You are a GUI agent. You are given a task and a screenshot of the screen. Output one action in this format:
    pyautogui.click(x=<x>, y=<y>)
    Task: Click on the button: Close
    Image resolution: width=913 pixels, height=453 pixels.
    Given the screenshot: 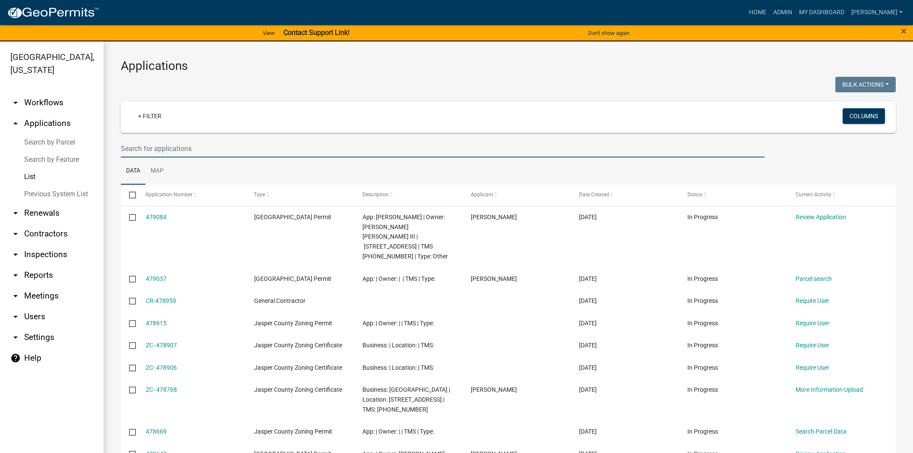 What is the action you would take?
    pyautogui.click(x=903, y=31)
    